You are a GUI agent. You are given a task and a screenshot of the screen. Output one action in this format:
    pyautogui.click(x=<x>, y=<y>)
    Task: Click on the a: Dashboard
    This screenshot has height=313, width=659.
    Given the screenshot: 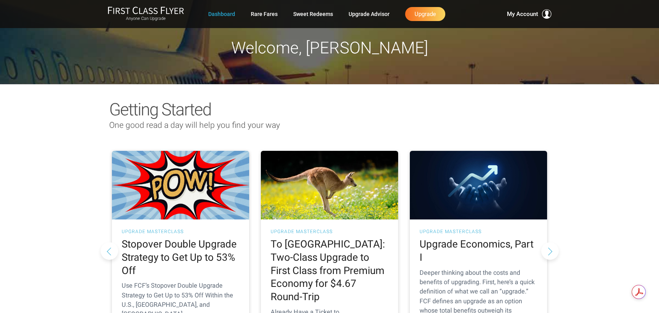 What is the action you would take?
    pyautogui.click(x=222, y=14)
    